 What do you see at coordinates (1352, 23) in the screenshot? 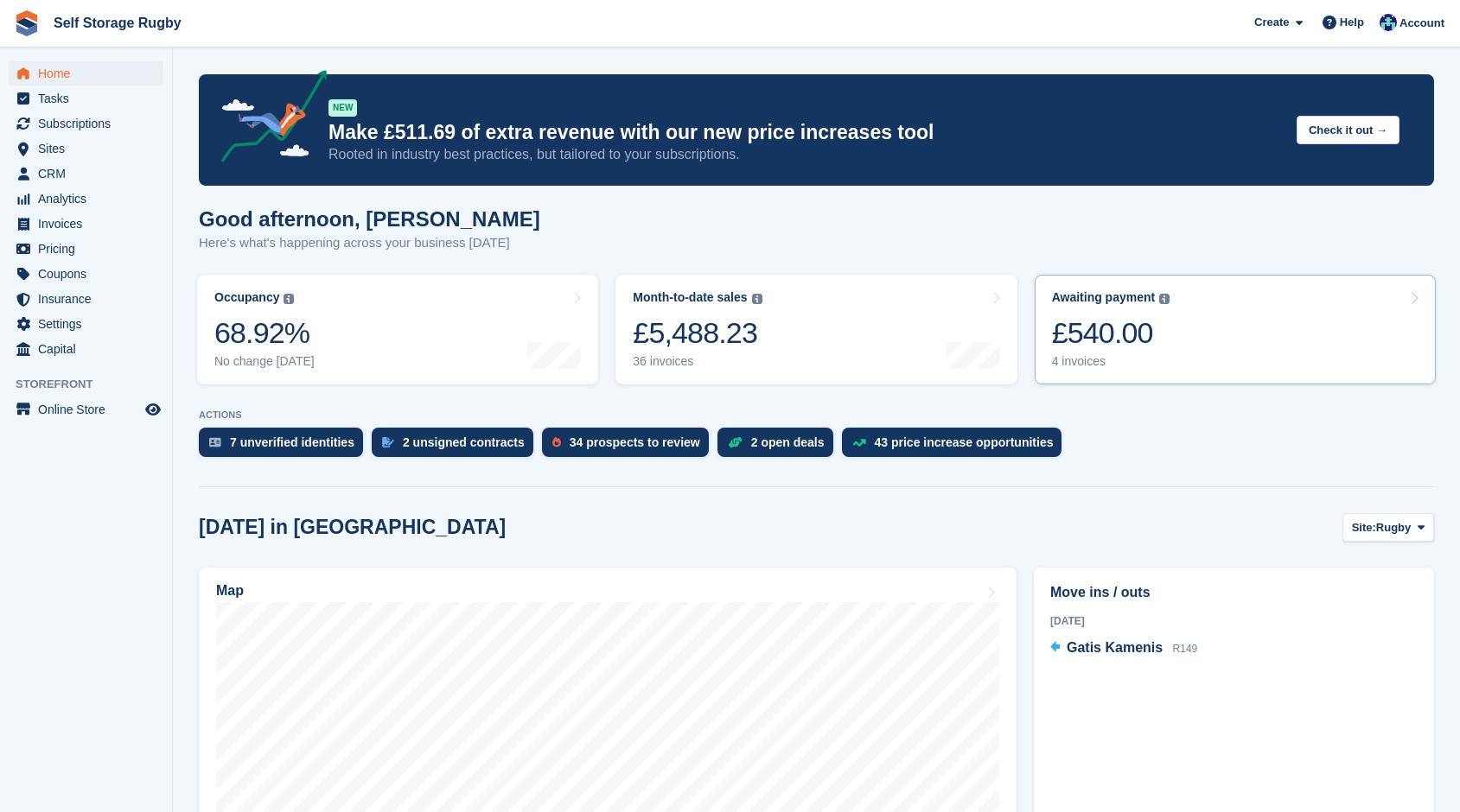
I see `span: Help` at bounding box center [1352, 23].